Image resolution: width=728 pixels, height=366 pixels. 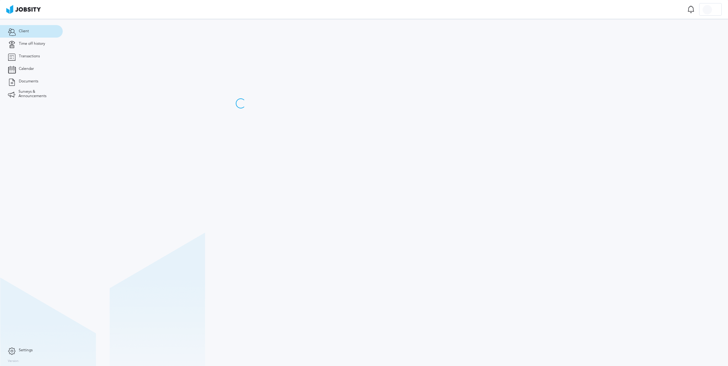 What do you see at coordinates (26, 69) in the screenshot?
I see `span: Calendar` at bounding box center [26, 69].